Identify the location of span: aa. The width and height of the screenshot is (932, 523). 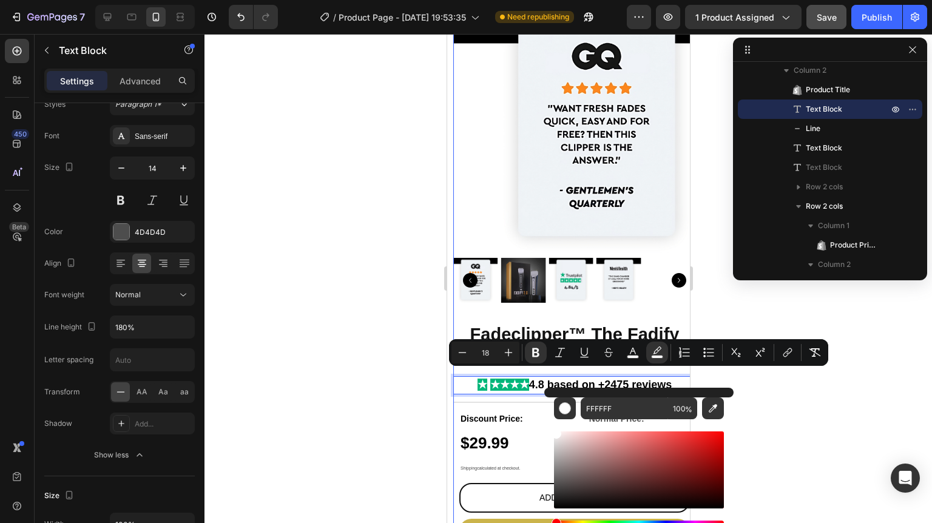
(184, 392).